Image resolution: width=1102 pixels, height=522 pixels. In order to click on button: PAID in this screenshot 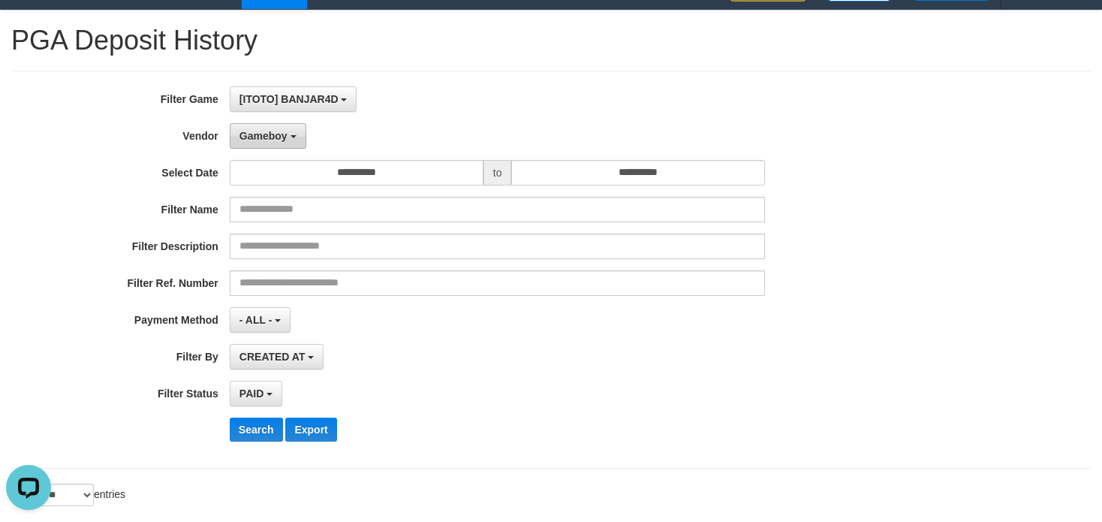, I will do `click(256, 393)`.